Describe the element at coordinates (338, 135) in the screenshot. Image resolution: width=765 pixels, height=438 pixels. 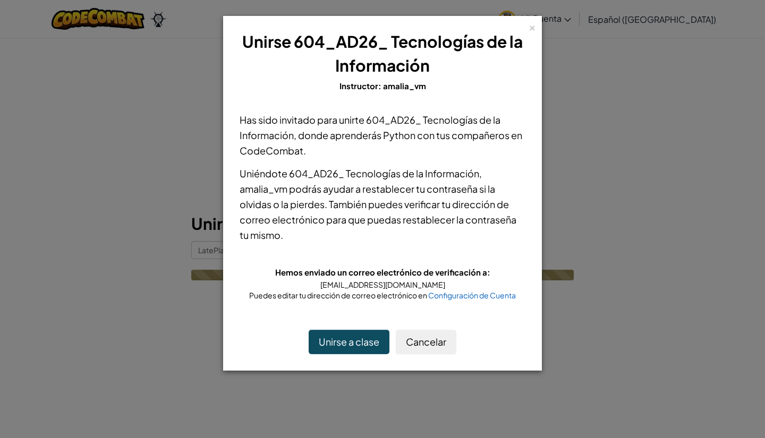
I see `span: , donde aprenderás` at that location.